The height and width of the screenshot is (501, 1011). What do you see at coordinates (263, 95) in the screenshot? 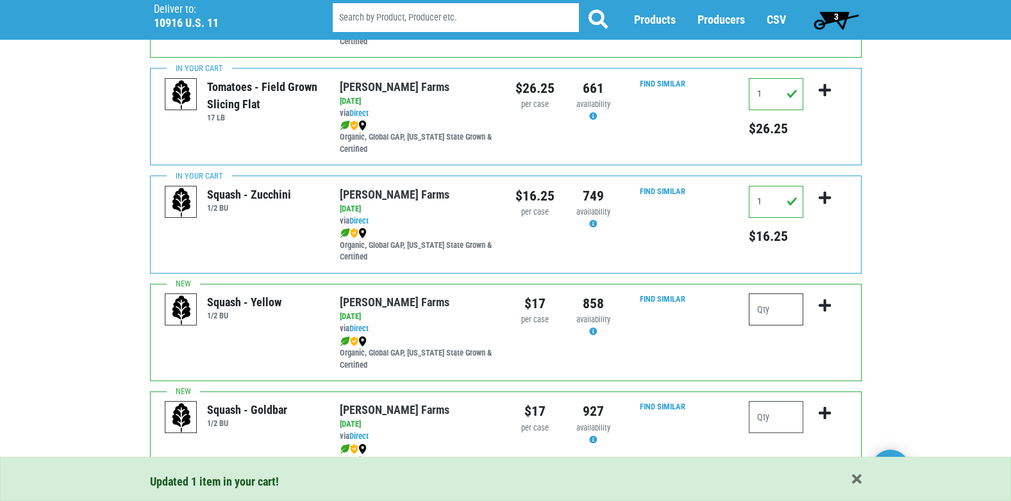
I see `div: Tomatoes - Field Grown Slicing Flat` at bounding box center [263, 95].